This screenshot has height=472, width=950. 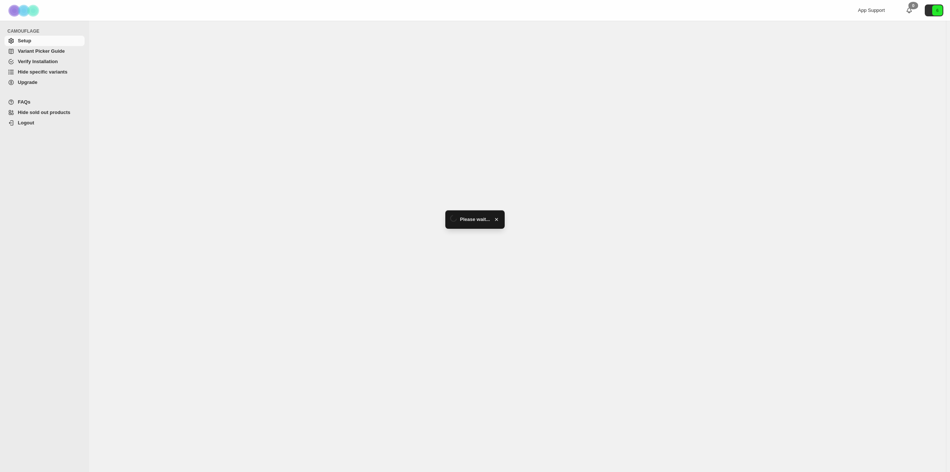 I want to click on span: Setup, so click(x=25, y=40).